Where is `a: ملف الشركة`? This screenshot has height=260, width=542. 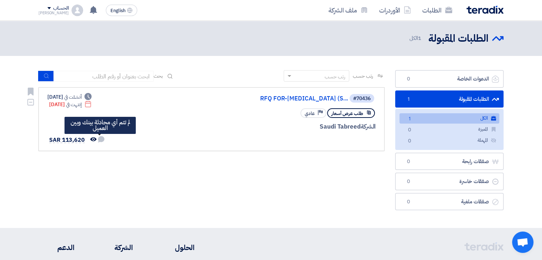 a: ملف الشركة is located at coordinates (348, 10).